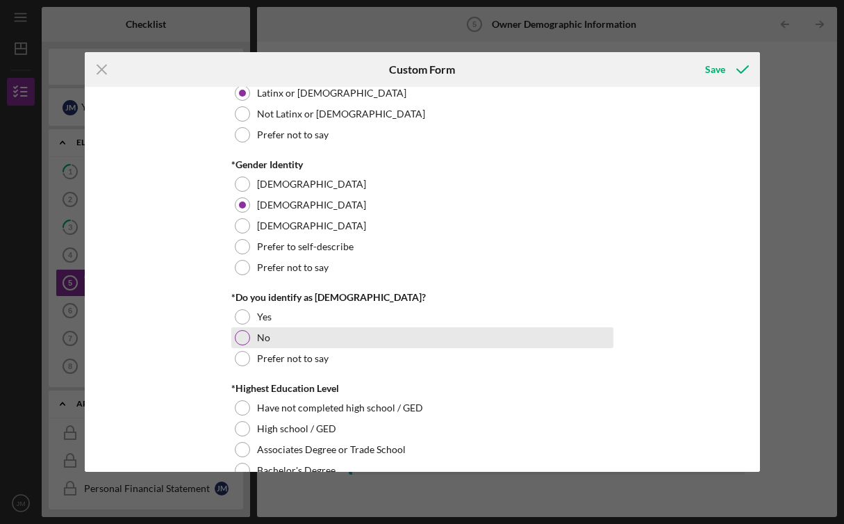  Describe the element at coordinates (331, 450) in the screenshot. I see `label: Associates Degree or Trade School` at that location.